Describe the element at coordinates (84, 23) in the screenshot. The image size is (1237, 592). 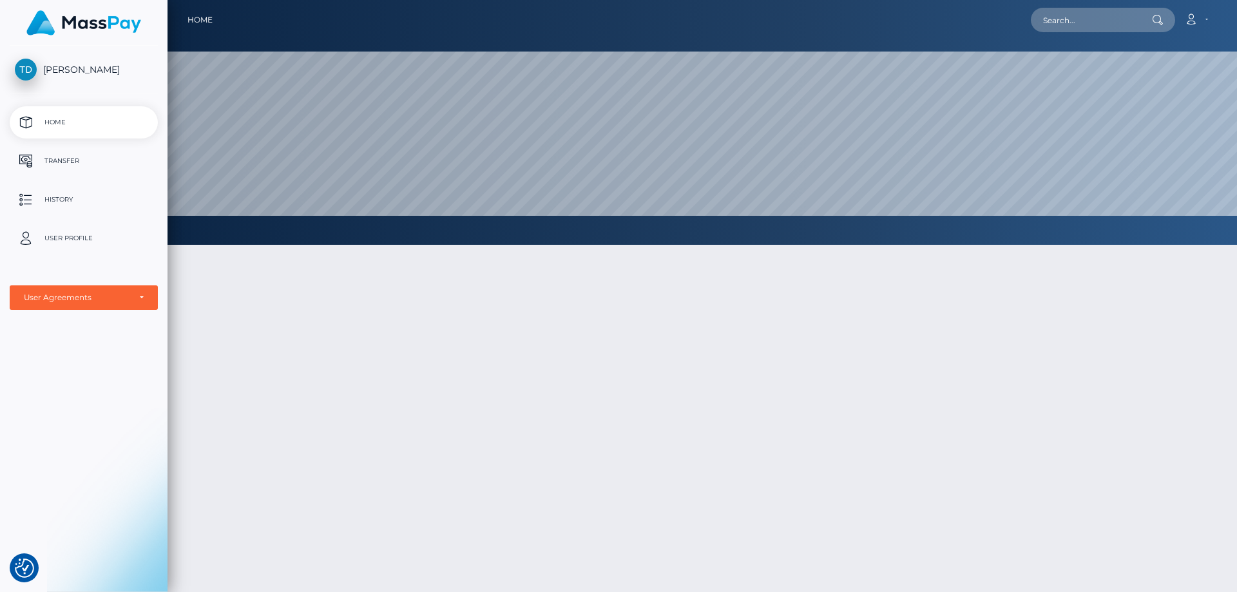
I see `img: MassPay` at that location.